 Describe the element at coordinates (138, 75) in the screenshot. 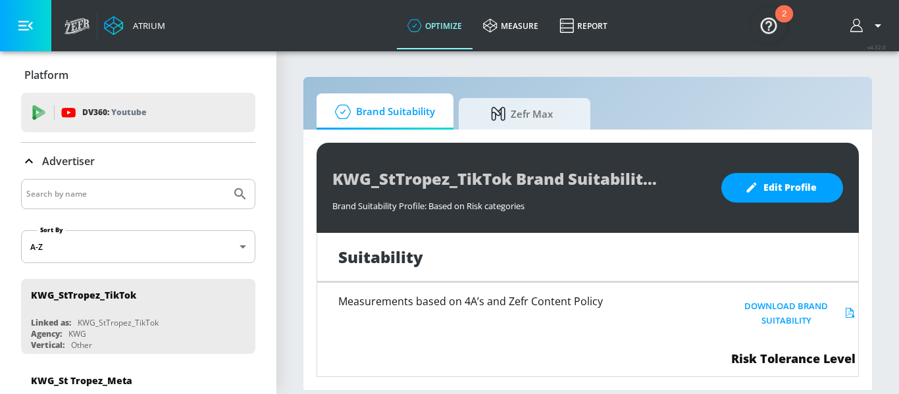

I see `div: Platform` at that location.